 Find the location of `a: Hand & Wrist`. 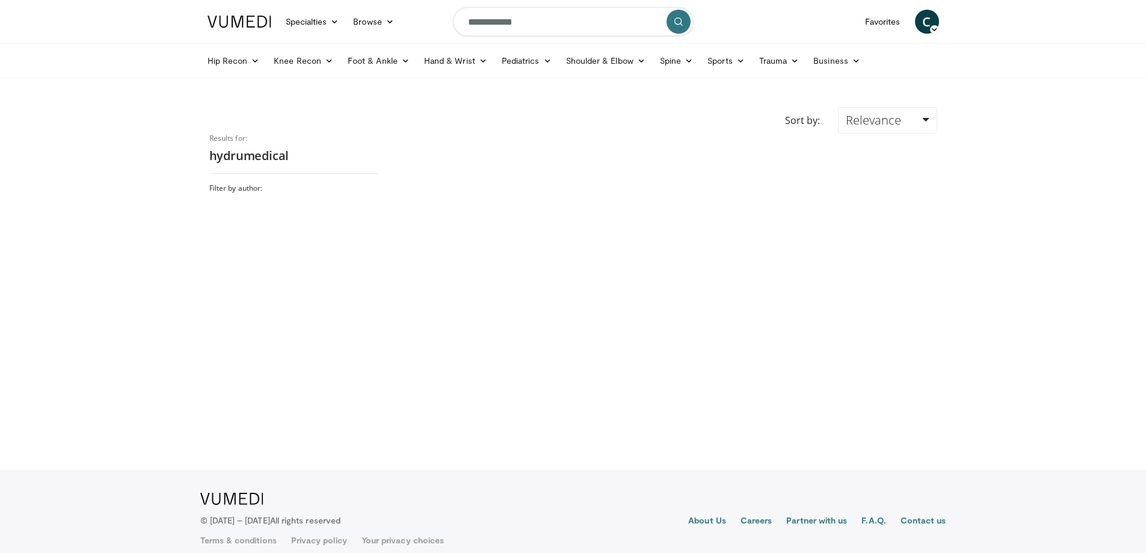

a: Hand & Wrist is located at coordinates (455, 61).